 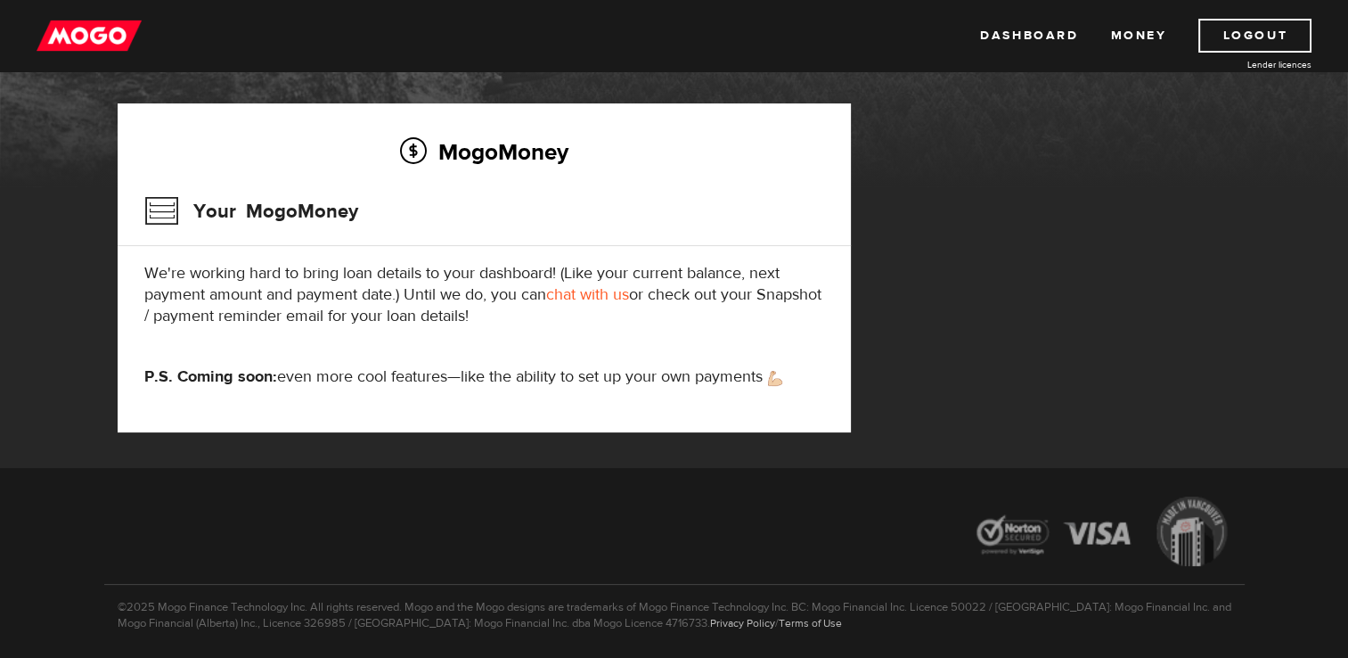 What do you see at coordinates (675, 607) in the screenshot?
I see `p: ©2025 Mogo Finance Technology Inc. All rights reserved. Mogo and the Mogo designs are trademarks ...` at bounding box center [675, 607].